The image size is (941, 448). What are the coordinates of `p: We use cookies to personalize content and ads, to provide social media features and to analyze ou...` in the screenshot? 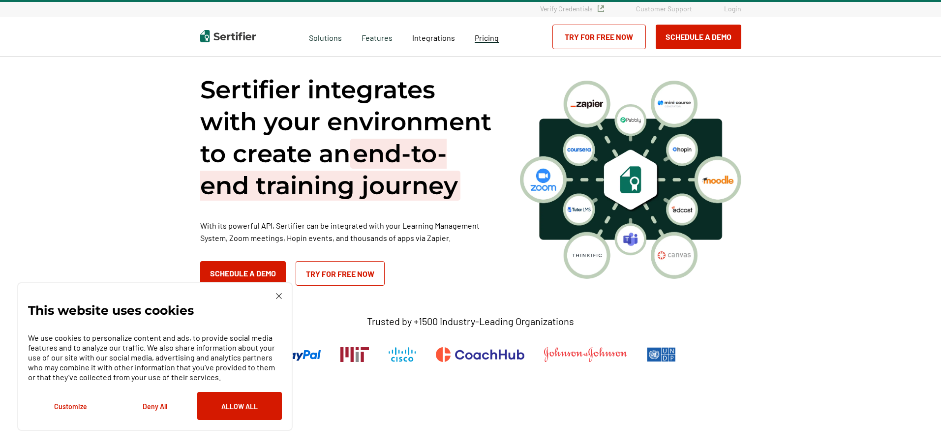 It's located at (155, 358).